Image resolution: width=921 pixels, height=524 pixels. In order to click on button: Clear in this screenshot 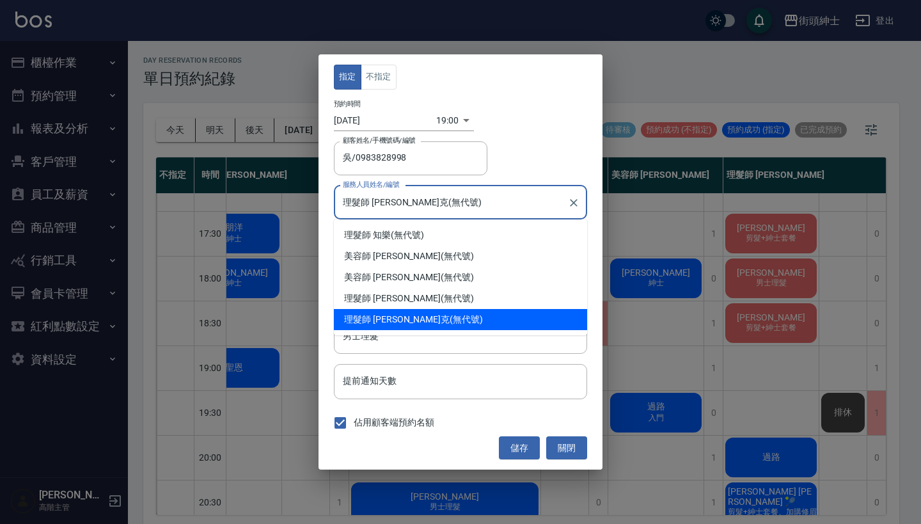, I will do `click(574, 203)`.